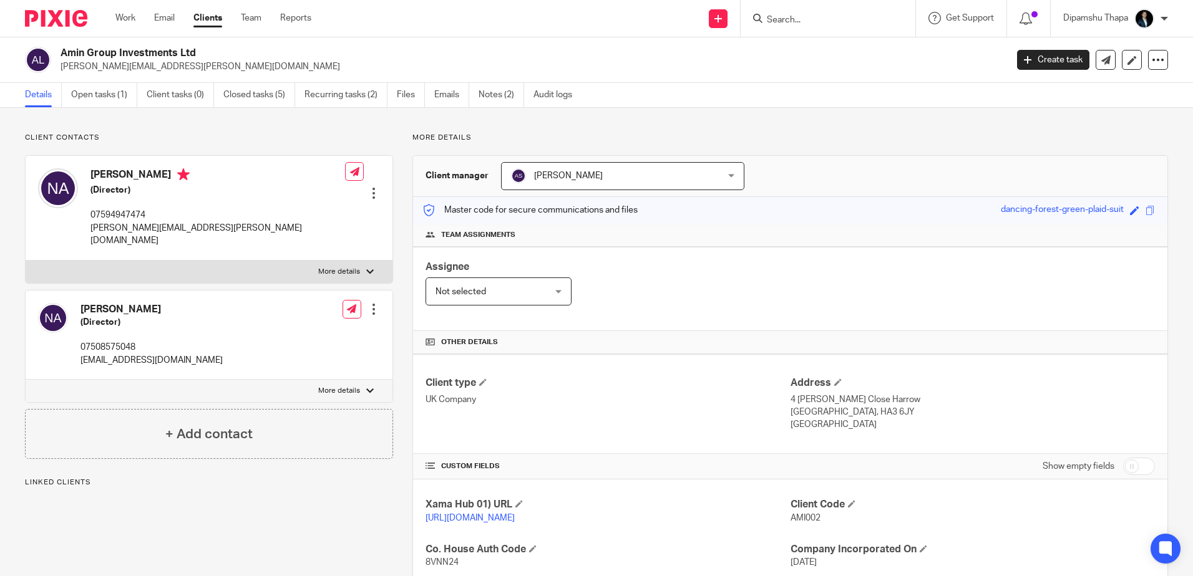  I want to click on h4: Company Incorporated On, so click(972, 550).